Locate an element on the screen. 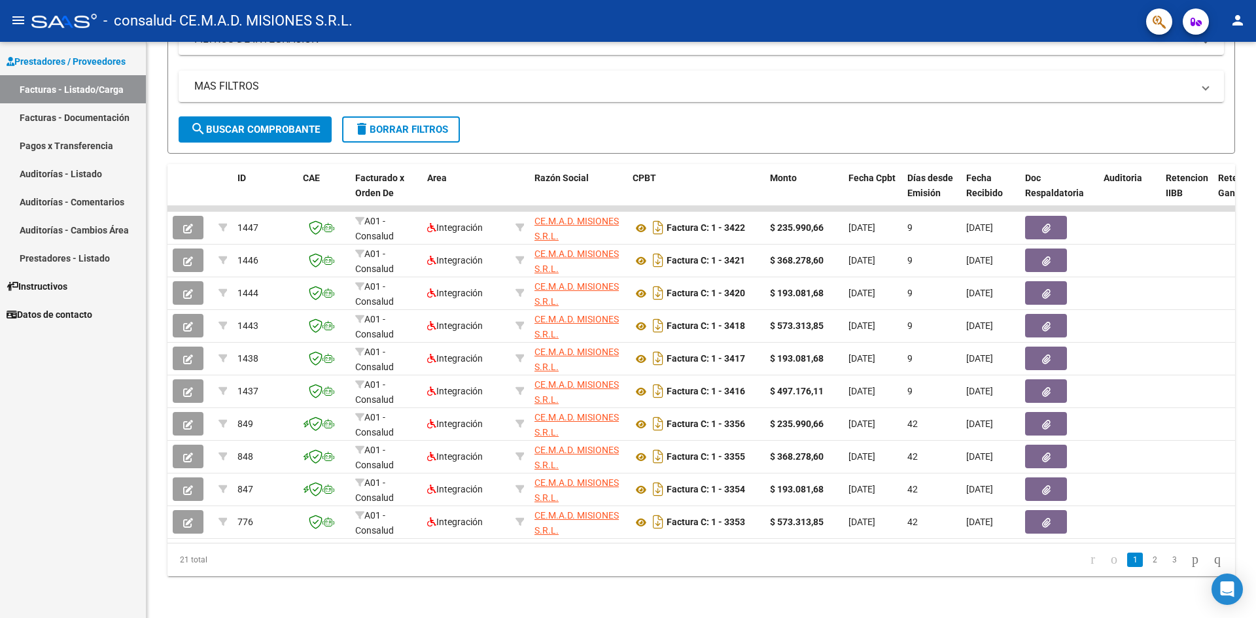 This screenshot has width=1256, height=618. datatable-header-cell: ID is located at coordinates (265, 193).